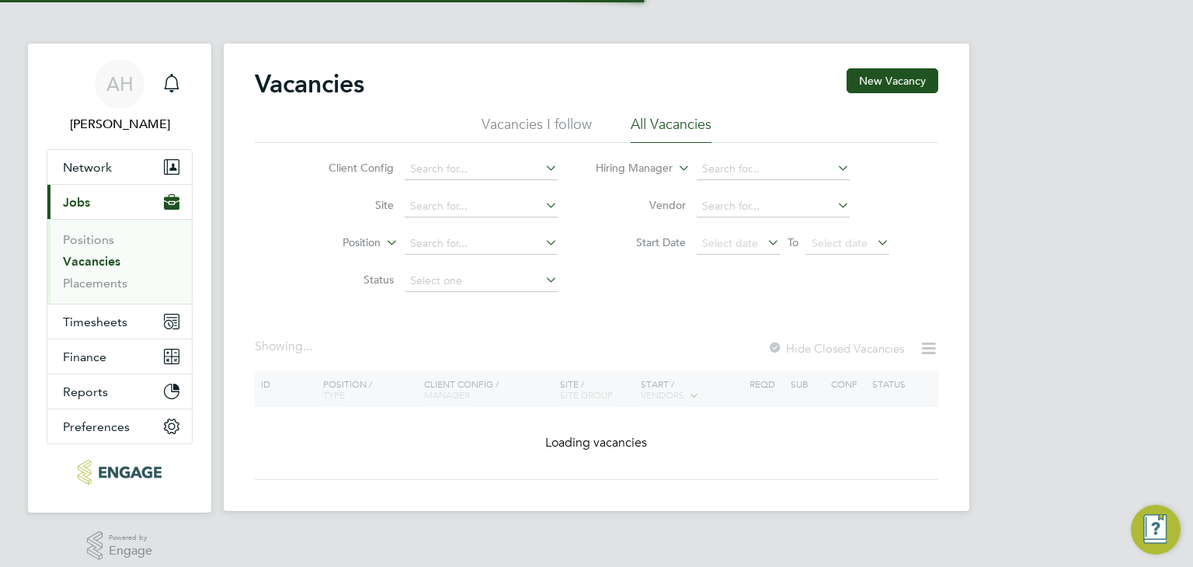  Describe the element at coordinates (120, 546) in the screenshot. I see `a: Powered byEngage` at that location.